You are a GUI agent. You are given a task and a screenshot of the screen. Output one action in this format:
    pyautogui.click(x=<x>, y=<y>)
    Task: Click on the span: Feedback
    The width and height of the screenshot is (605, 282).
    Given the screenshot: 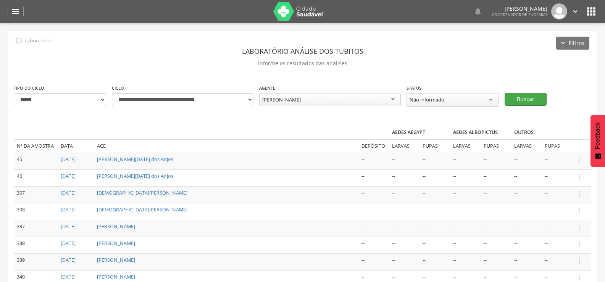 What is the action you would take?
    pyautogui.click(x=598, y=136)
    